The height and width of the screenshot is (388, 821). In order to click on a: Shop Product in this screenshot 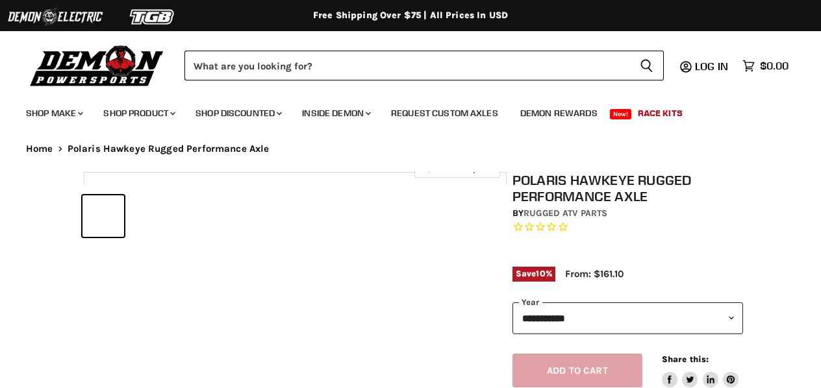, I will do `click(138, 113)`.